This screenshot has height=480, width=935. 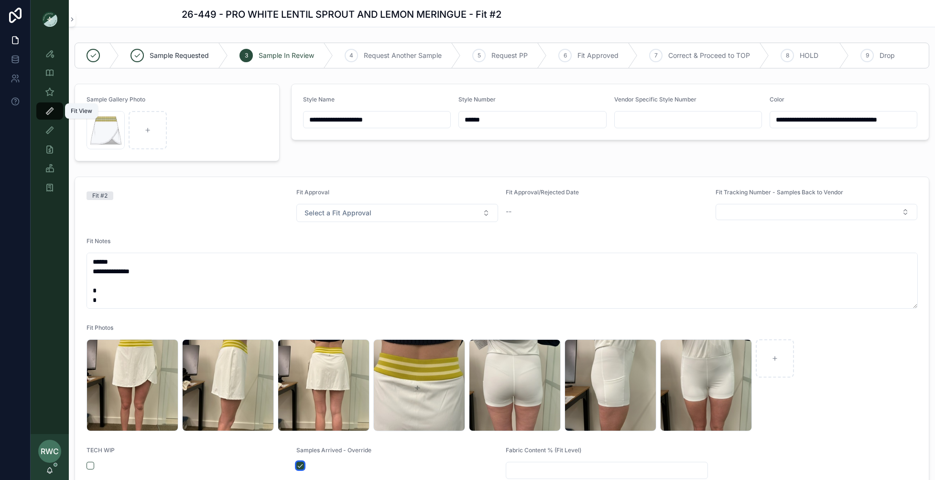 What do you see at coordinates (341, 14) in the screenshot?
I see `h1: 26-449 - PRO WHITE LENTIL SPROUT AND LEMON MERINGUE - Fit #2` at bounding box center [341, 14].